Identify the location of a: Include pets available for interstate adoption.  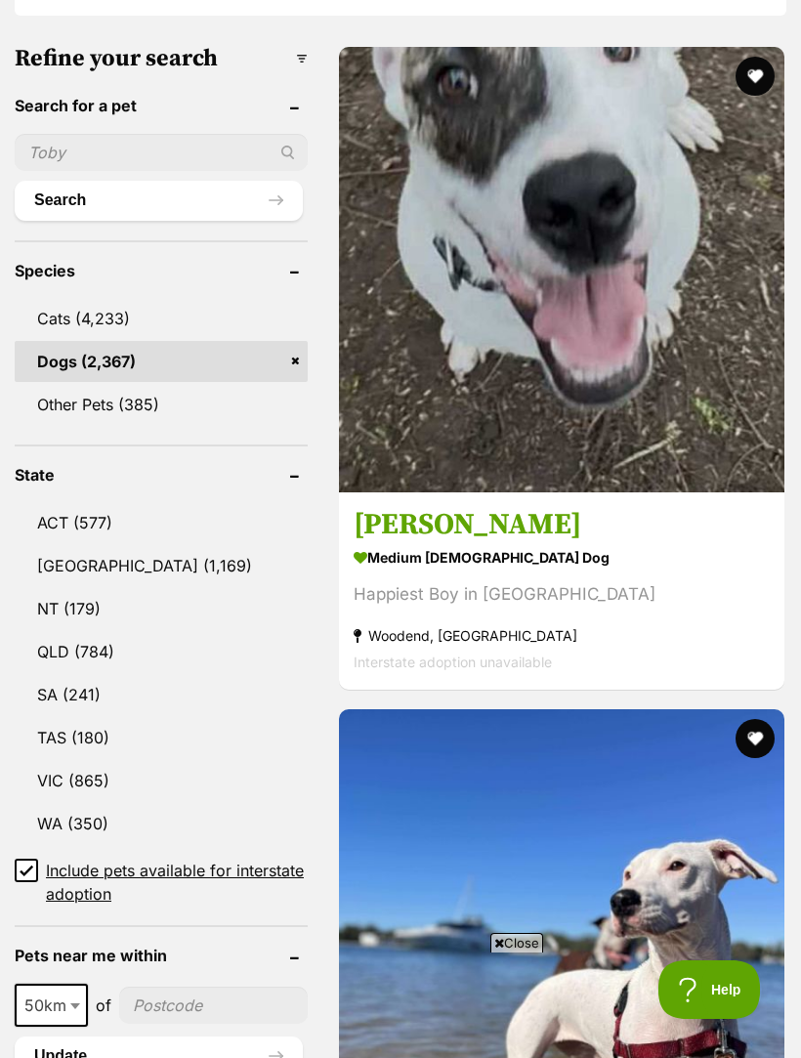
(161, 882).